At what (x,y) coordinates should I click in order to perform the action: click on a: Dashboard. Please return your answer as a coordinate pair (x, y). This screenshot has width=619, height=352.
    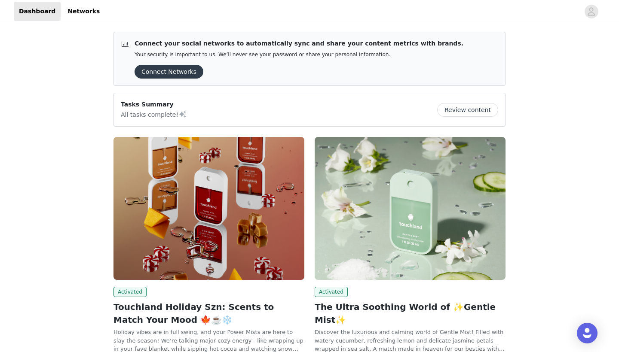
    Looking at the image, I should click on (37, 11).